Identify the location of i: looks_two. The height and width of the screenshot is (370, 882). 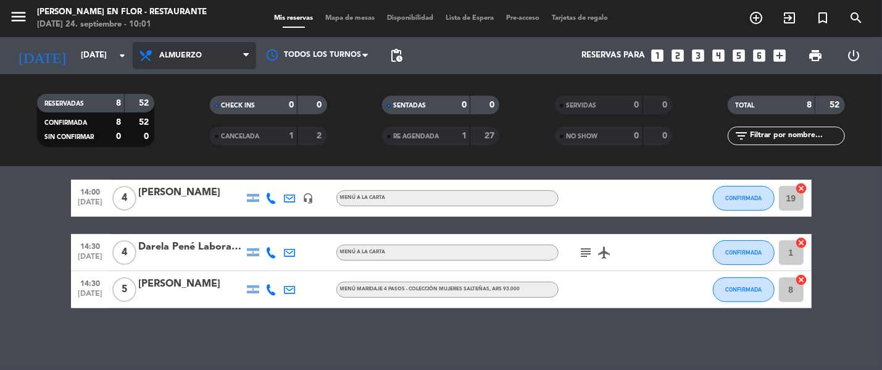
(677, 56).